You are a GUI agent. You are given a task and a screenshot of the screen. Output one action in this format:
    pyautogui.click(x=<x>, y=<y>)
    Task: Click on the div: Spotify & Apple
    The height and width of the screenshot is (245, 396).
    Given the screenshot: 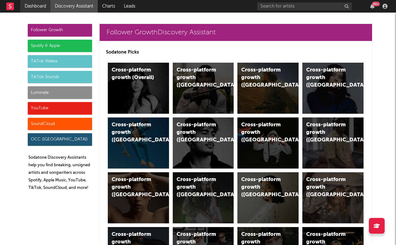 What is the action you would take?
    pyautogui.click(x=60, y=46)
    